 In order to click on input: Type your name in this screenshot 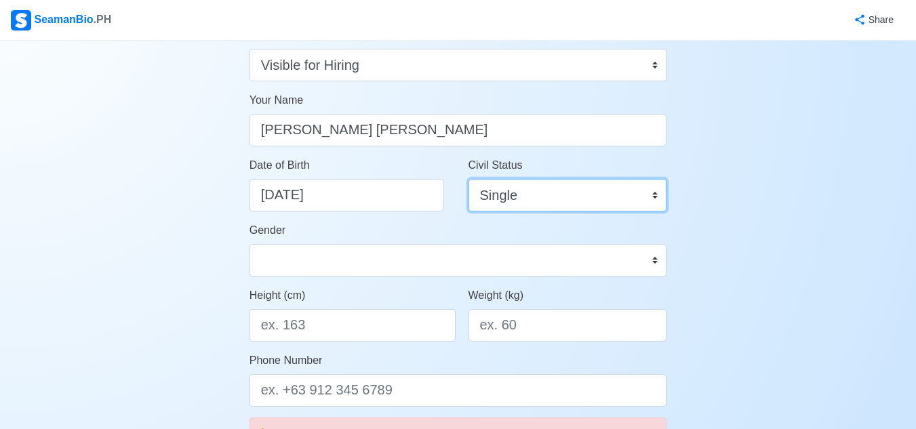, I will do `click(458, 130)`.